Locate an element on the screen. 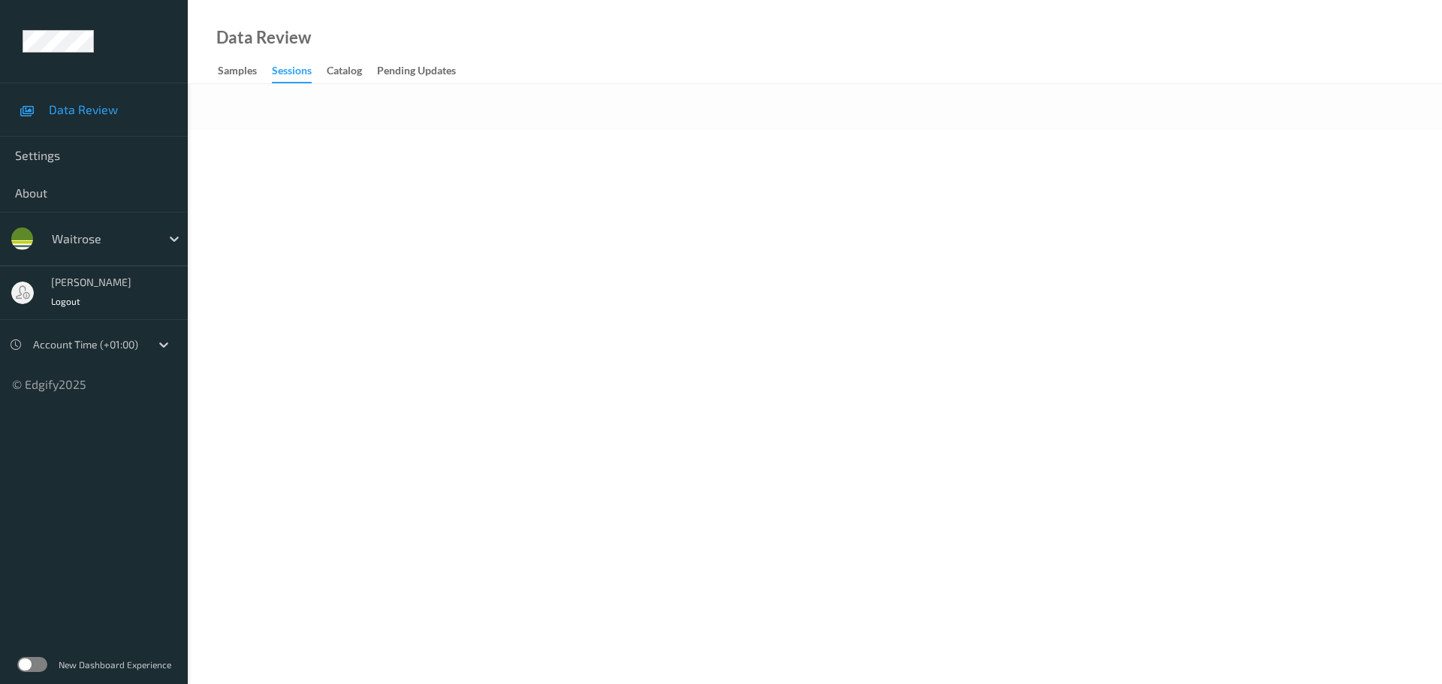 The width and height of the screenshot is (1442, 684). div: Data Review is located at coordinates (264, 38).